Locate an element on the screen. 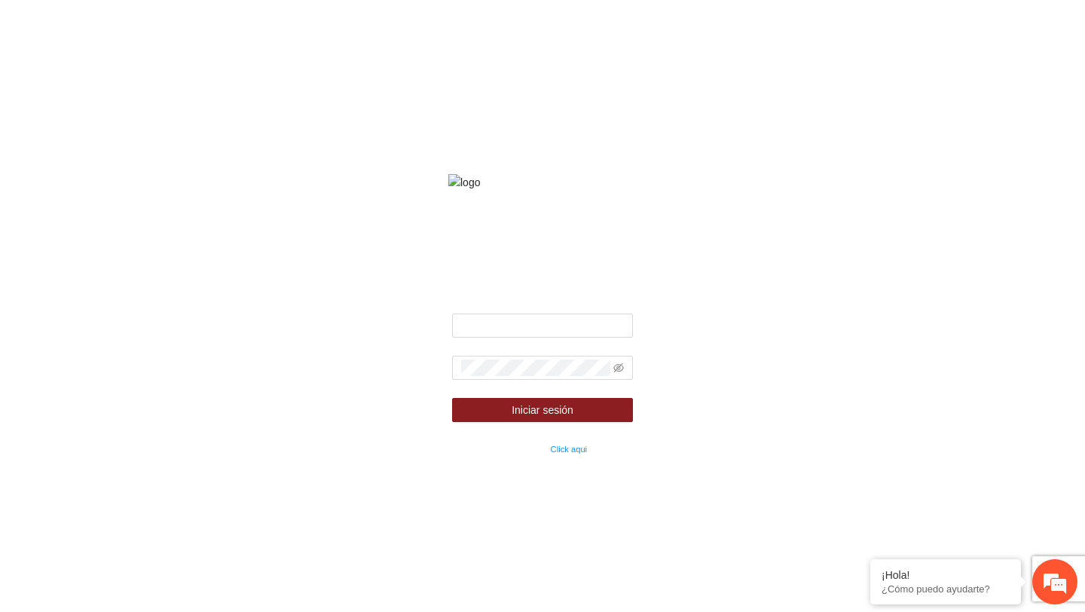  button: Iniciar sesión is located at coordinates (542, 410).